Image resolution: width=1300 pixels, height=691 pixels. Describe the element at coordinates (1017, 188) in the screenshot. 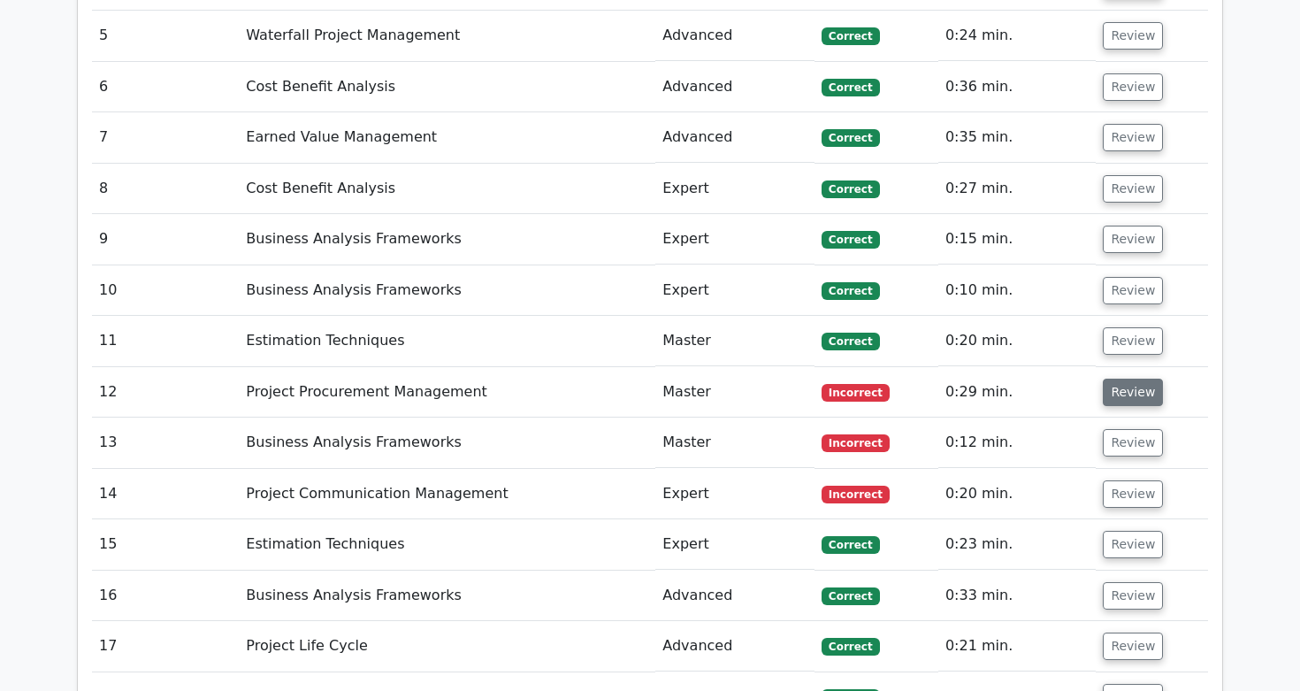

I see `td: 0:27 min.` at that location.